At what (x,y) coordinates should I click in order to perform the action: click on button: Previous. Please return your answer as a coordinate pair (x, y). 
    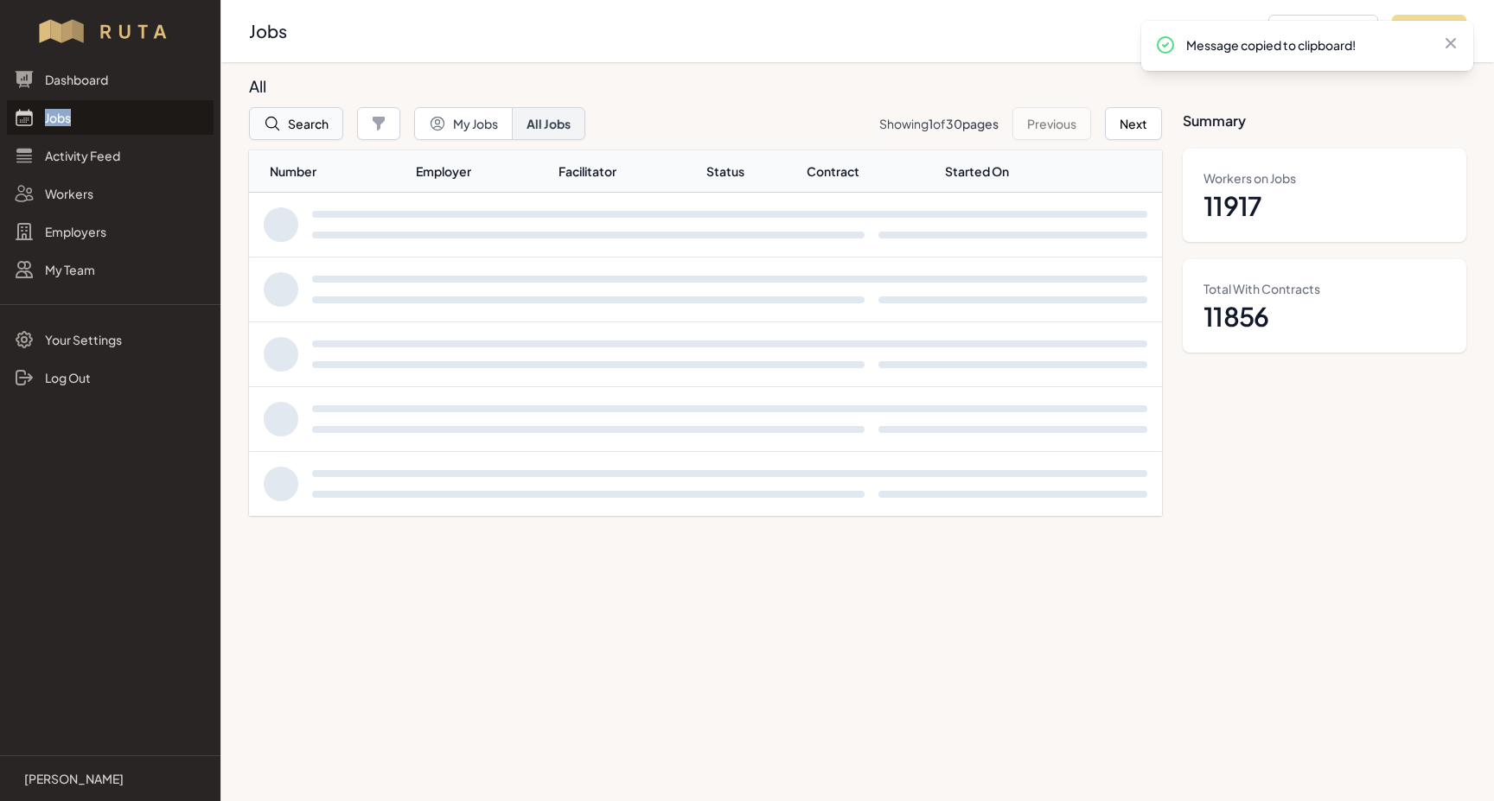
    Looking at the image, I should click on (1051, 124).